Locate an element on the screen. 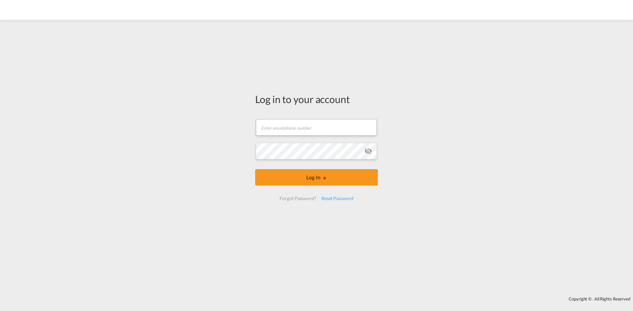 This screenshot has width=633, height=311. input: Enter email/phone number is located at coordinates (316, 128).